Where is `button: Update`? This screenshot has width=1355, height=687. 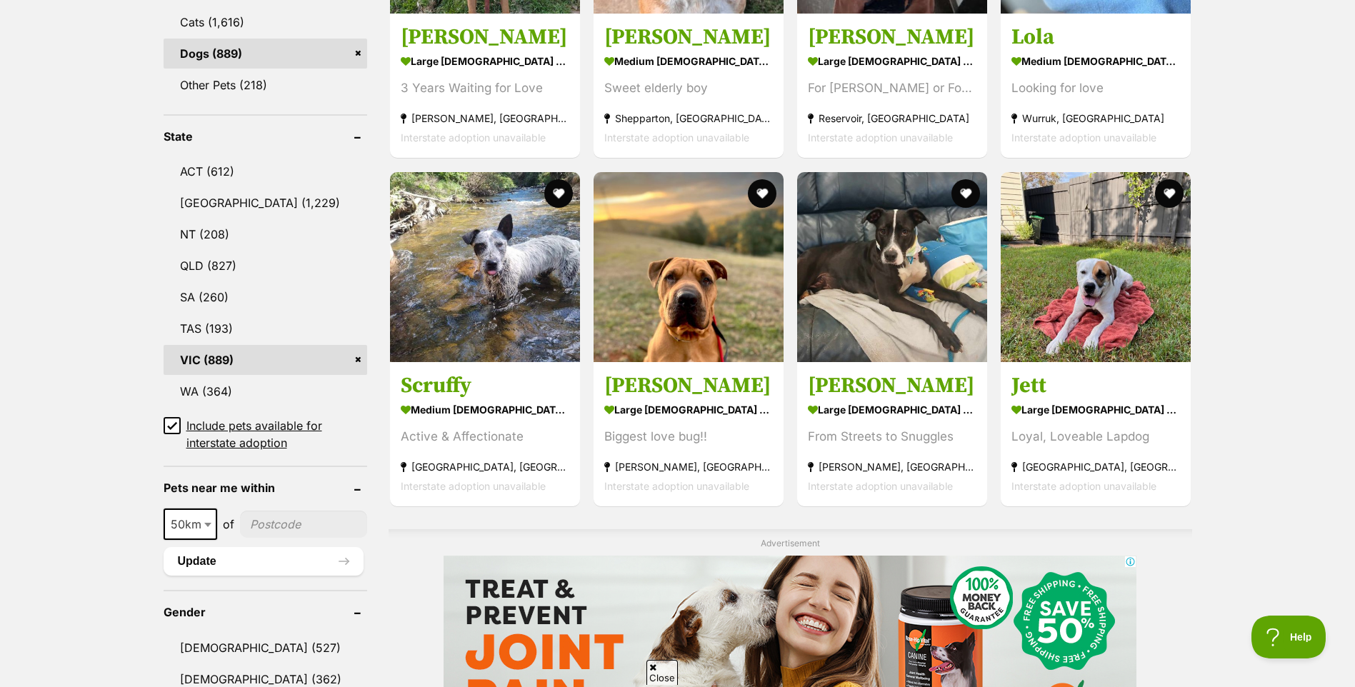 button: Update is located at coordinates (264, 562).